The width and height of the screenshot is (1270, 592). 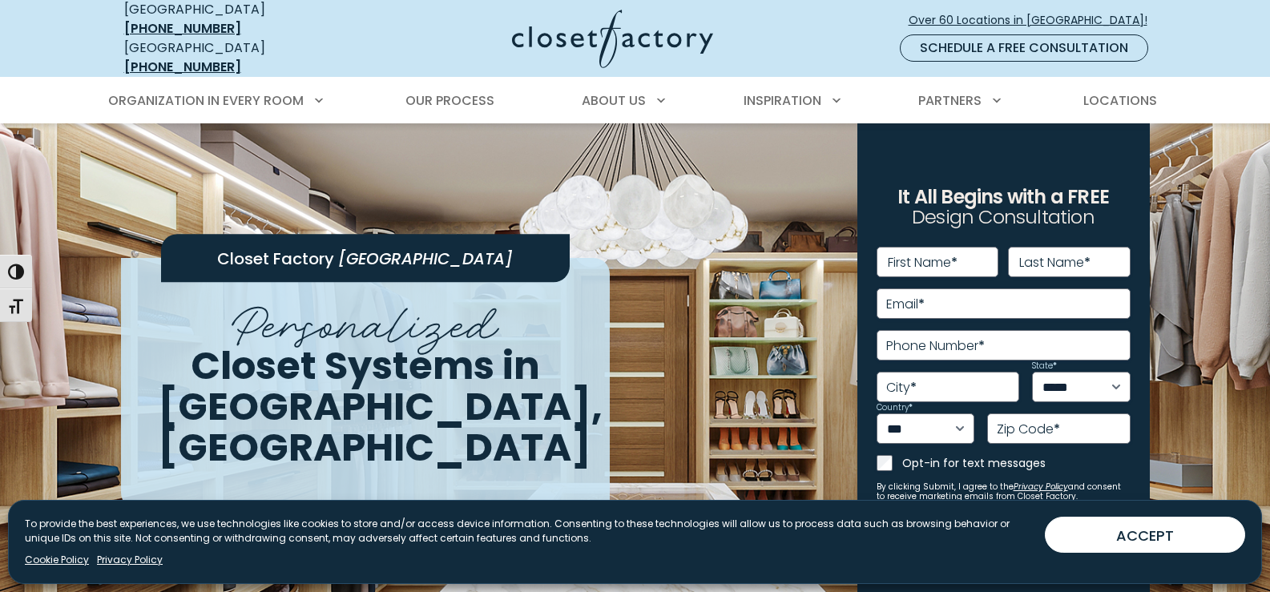 I want to click on span: Organization in Every Room, so click(x=206, y=100).